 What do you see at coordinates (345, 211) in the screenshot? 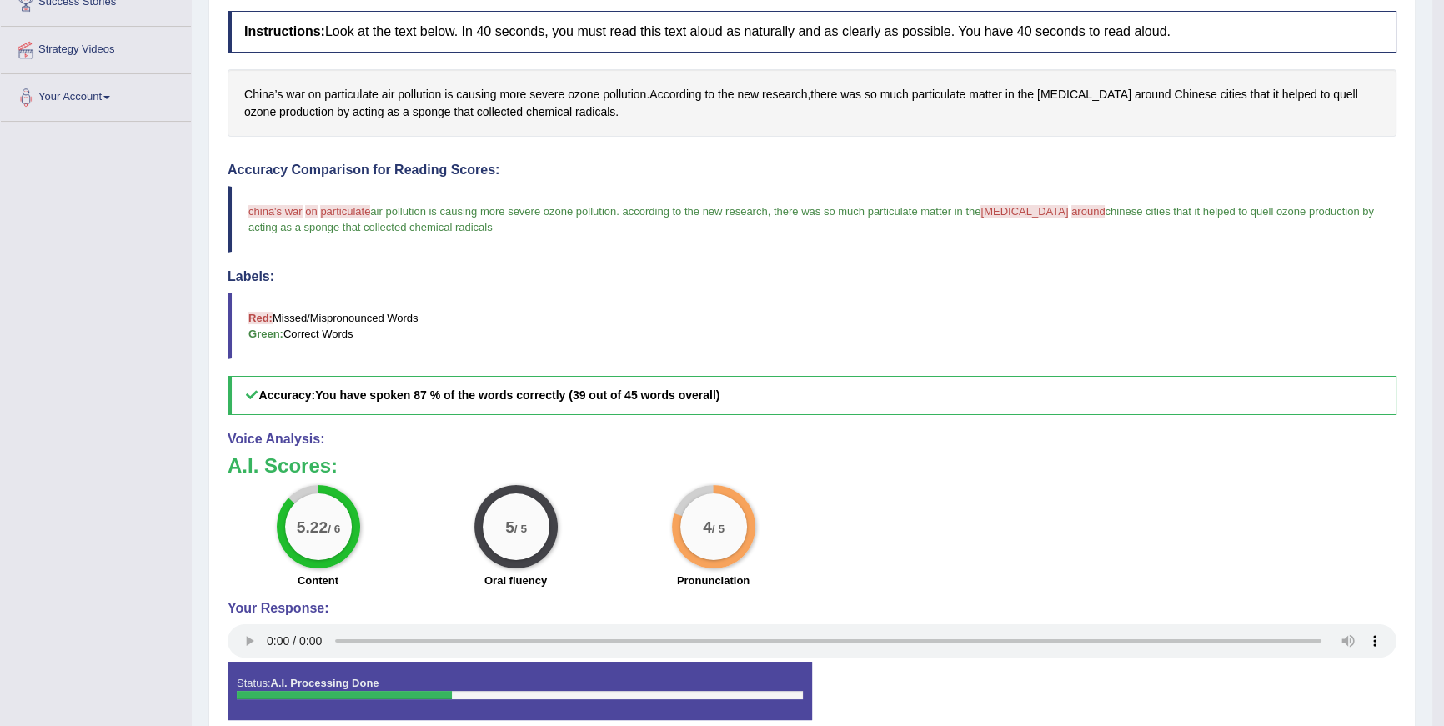
I see `span: particulate` at bounding box center [345, 211].